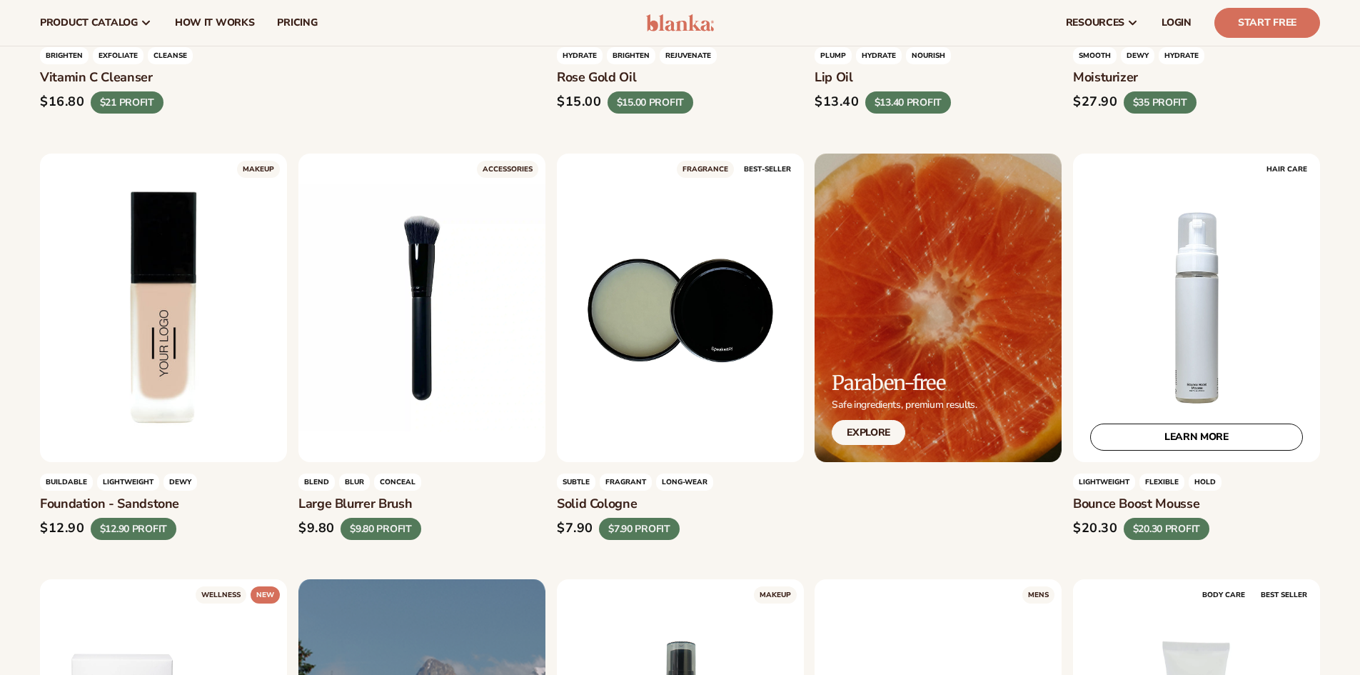 Image resolution: width=1360 pixels, height=675 pixels. What do you see at coordinates (66, 482) in the screenshot?
I see `span: Buildable` at bounding box center [66, 482].